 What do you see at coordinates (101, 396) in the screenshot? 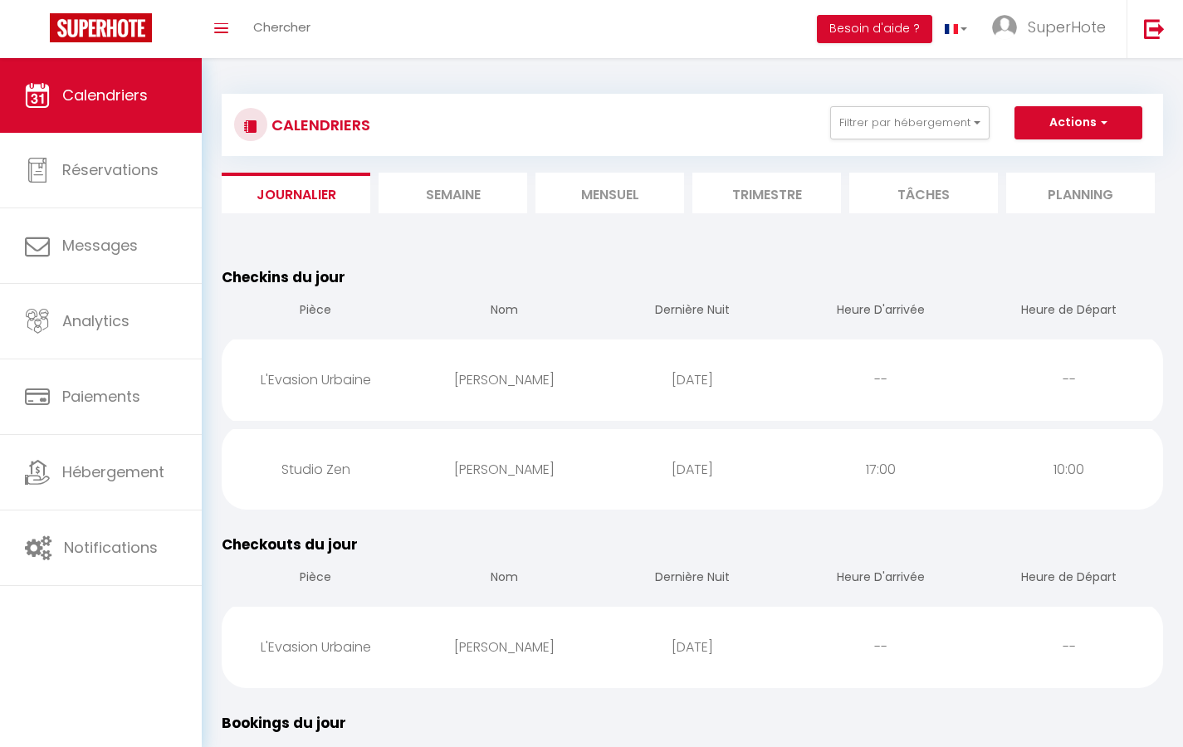
I see `span: Paiements` at bounding box center [101, 396].